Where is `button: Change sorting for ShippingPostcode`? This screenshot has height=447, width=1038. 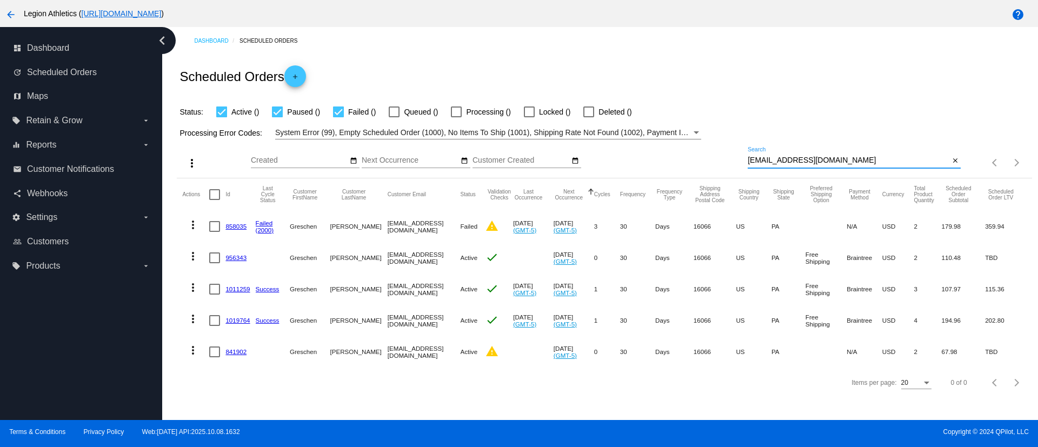
button: Change sorting for ShippingPostcode is located at coordinates (710, 194).